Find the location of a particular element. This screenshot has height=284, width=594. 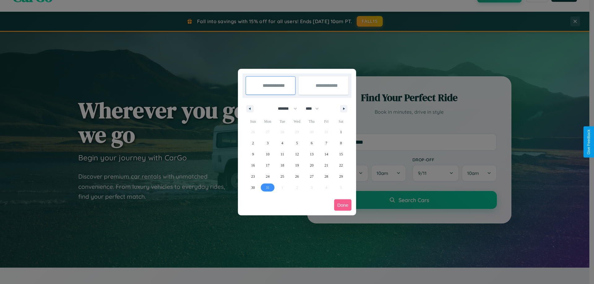

span: 5 is located at coordinates (297, 143).